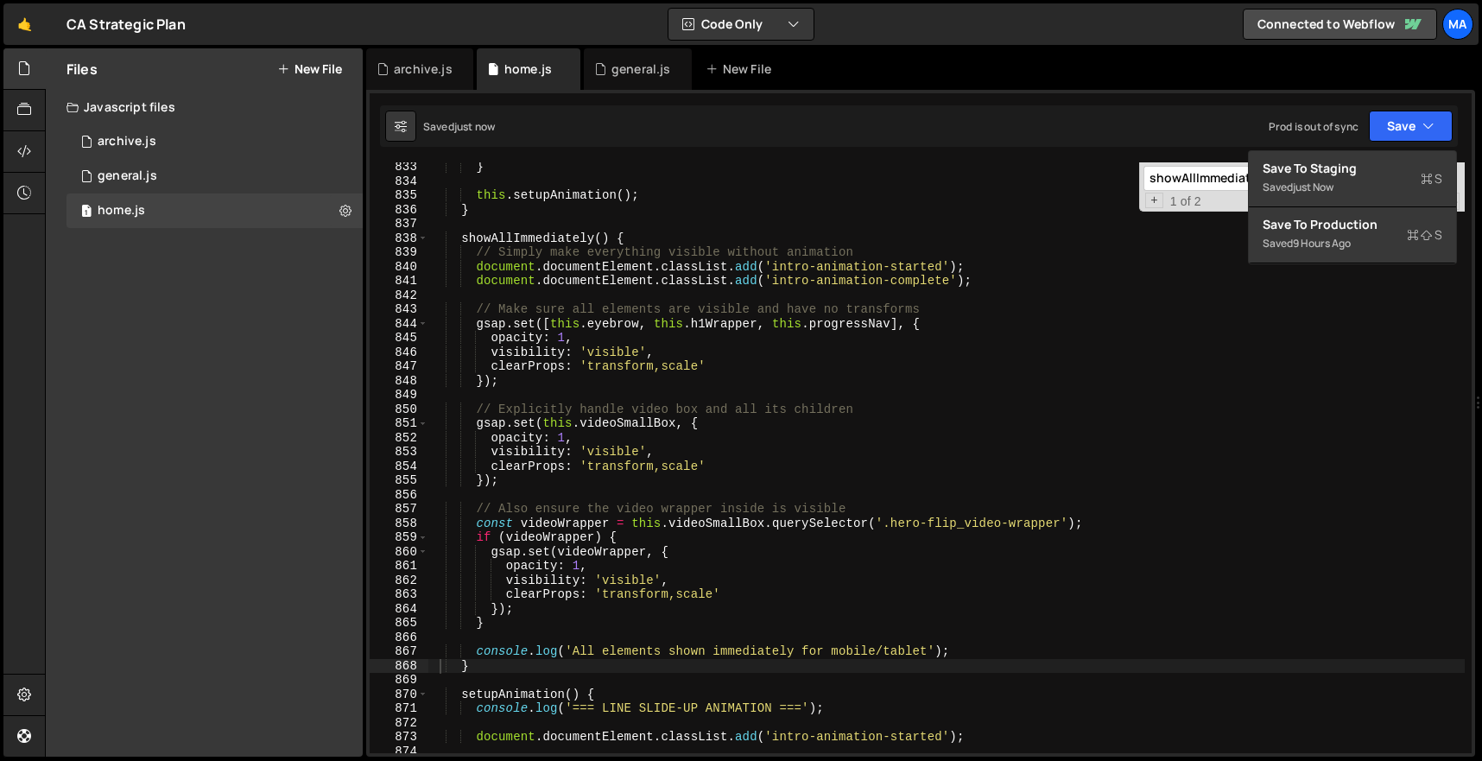 The height and width of the screenshot is (761, 1482). What do you see at coordinates (214, 211) in the screenshot?
I see `div: 17131/47267.js` at bounding box center [214, 211].